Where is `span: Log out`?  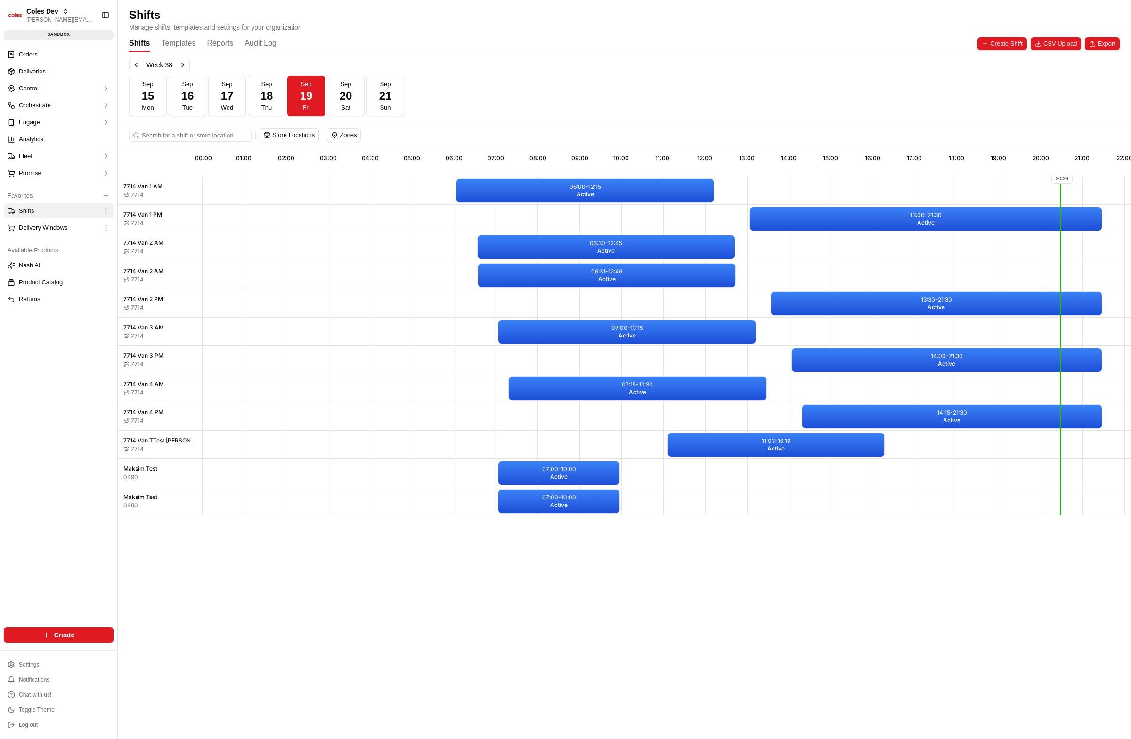 span: Log out is located at coordinates (28, 725).